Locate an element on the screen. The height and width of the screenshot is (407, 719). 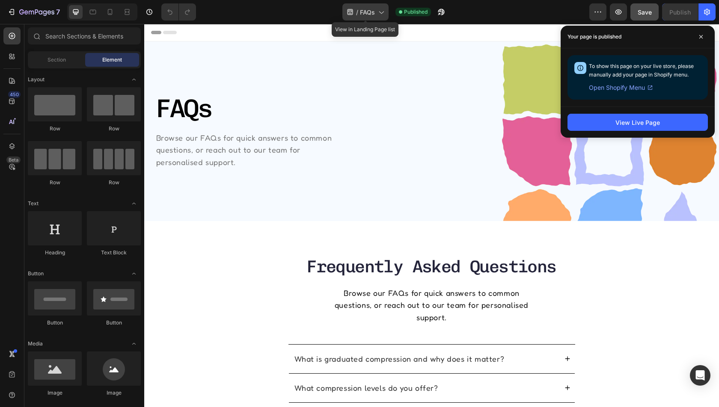
div: Heading is located at coordinates (55, 253).